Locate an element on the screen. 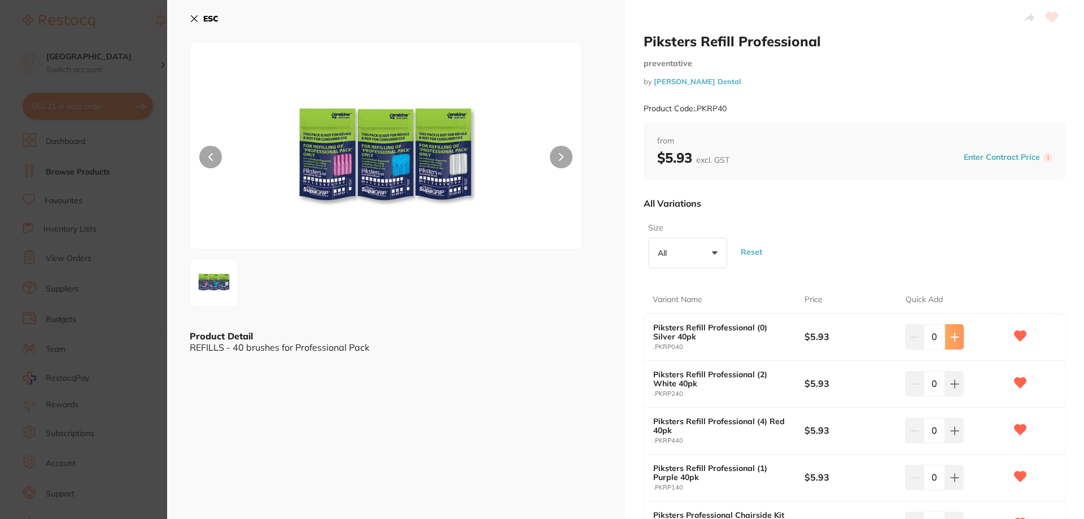 Image resolution: width=1084 pixels, height=519 pixels. small: preventative is located at coordinates (855, 63).